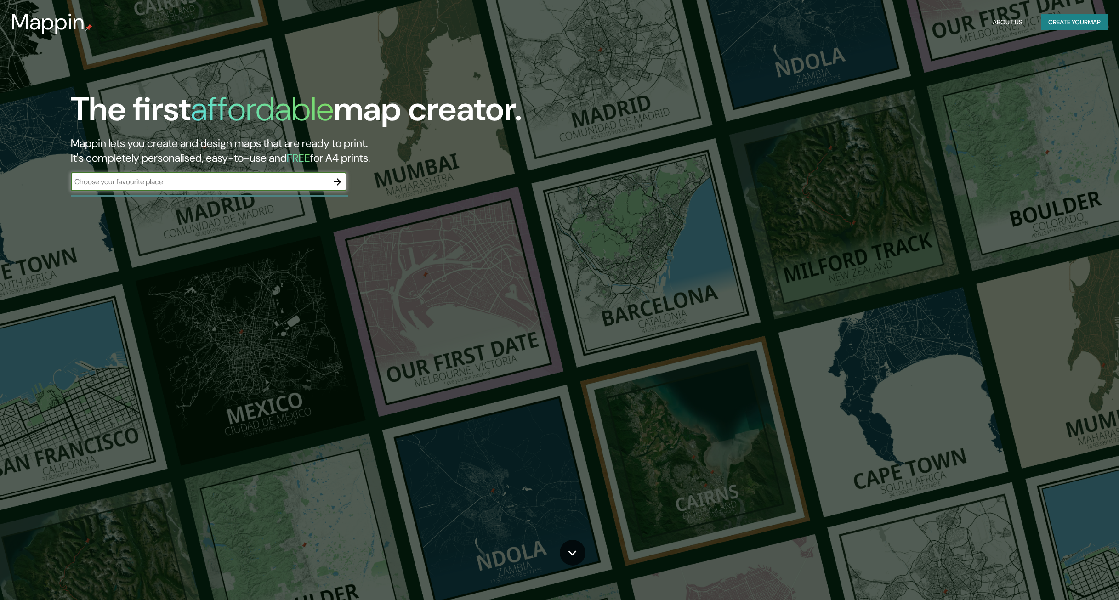 The image size is (1119, 600). Describe the element at coordinates (1007, 22) in the screenshot. I see `button: About Us` at that location.